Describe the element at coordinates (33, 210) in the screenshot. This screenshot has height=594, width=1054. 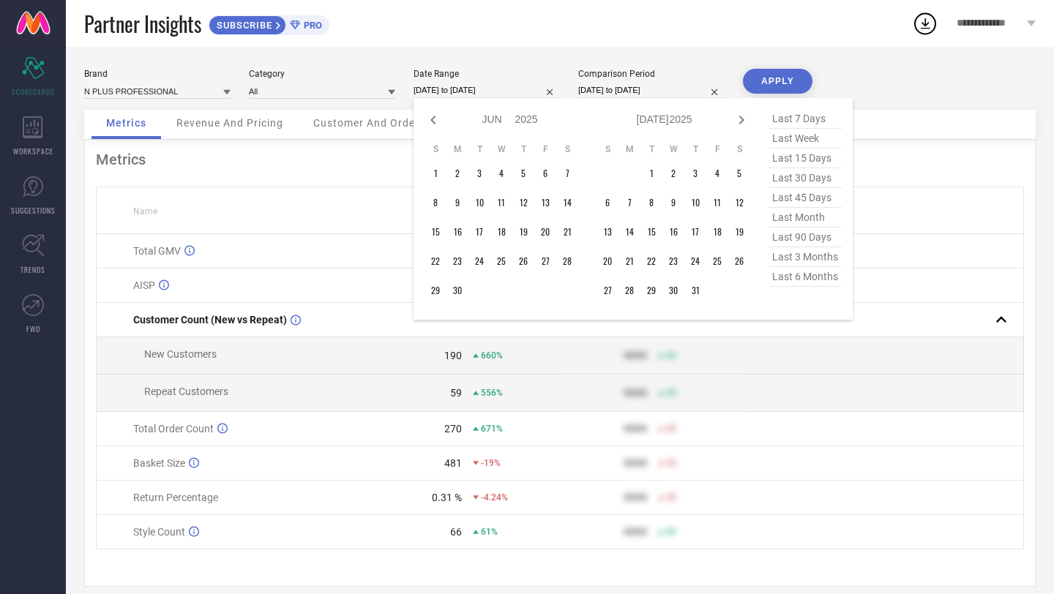
I see `span: SUGGESTIONS` at that location.